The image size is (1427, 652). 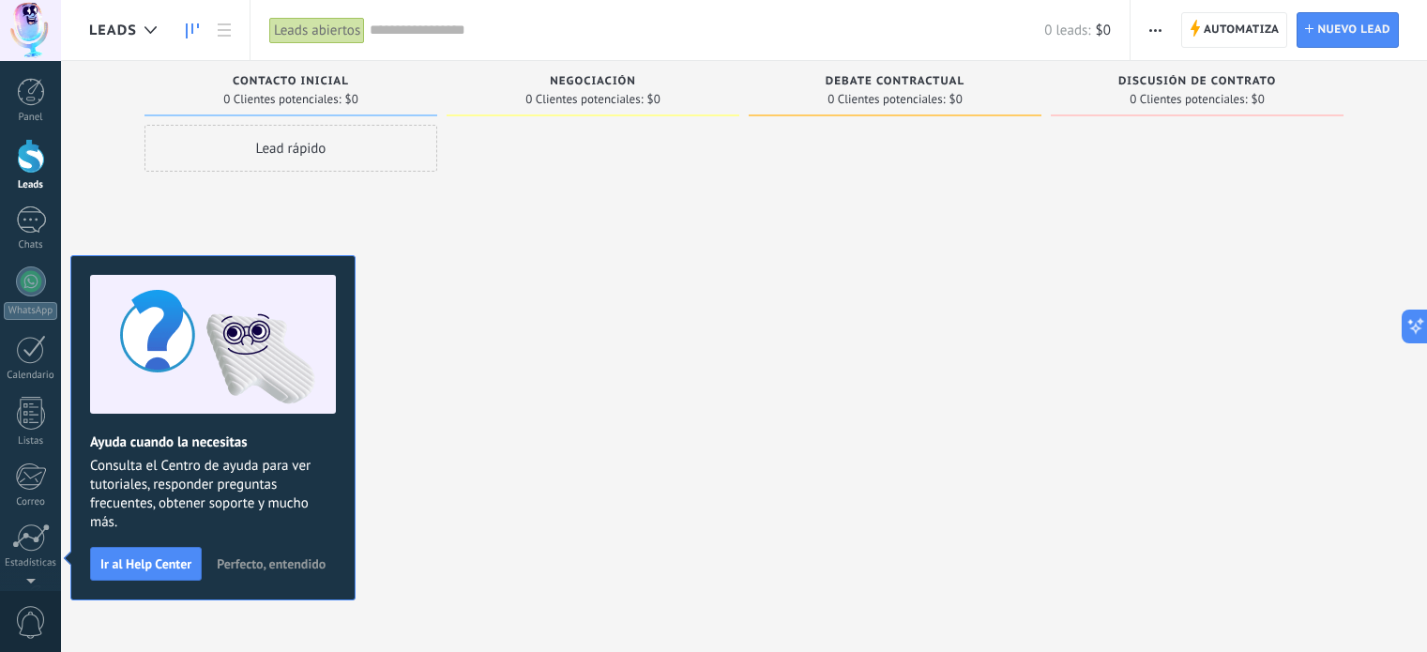 I want to click on h2: Ayuda cuando la necesitas, so click(x=213, y=442).